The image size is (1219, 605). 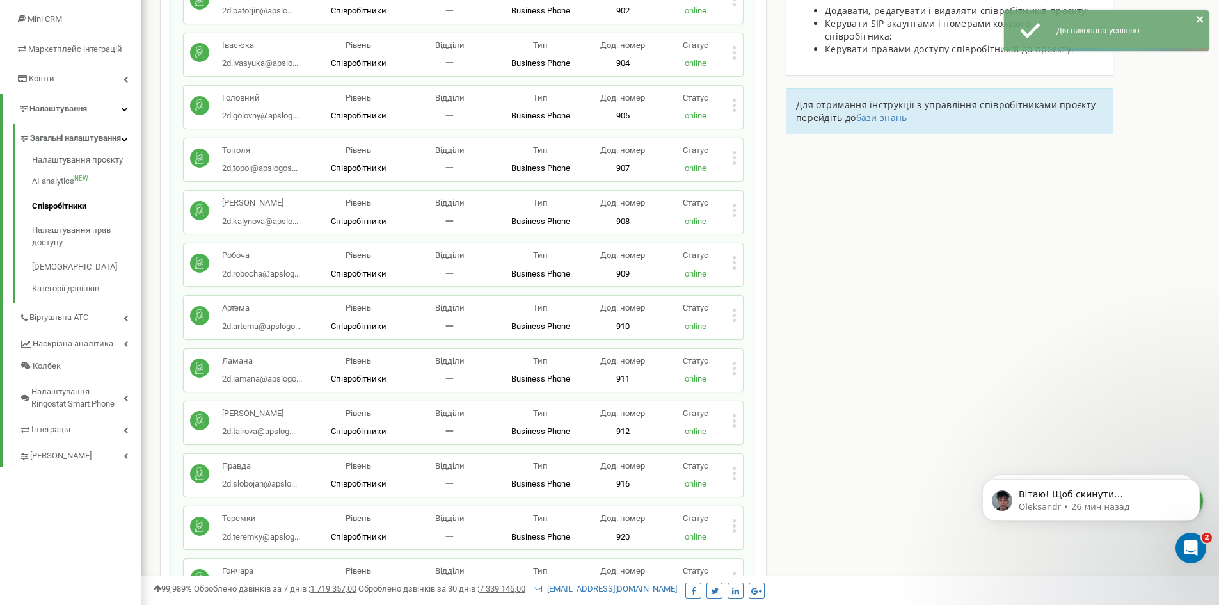 I want to click on a: бази знань, so click(x=882, y=117).